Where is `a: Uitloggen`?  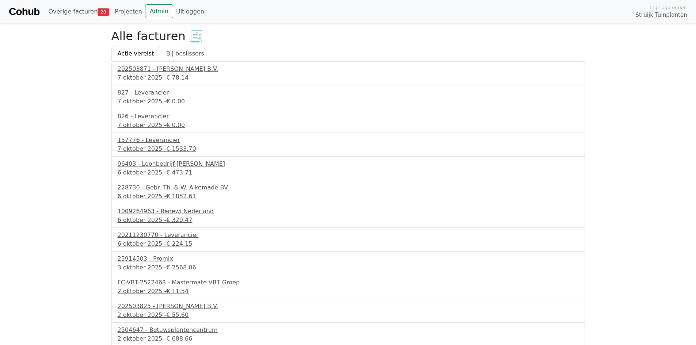
a: Uitloggen is located at coordinates (190, 12).